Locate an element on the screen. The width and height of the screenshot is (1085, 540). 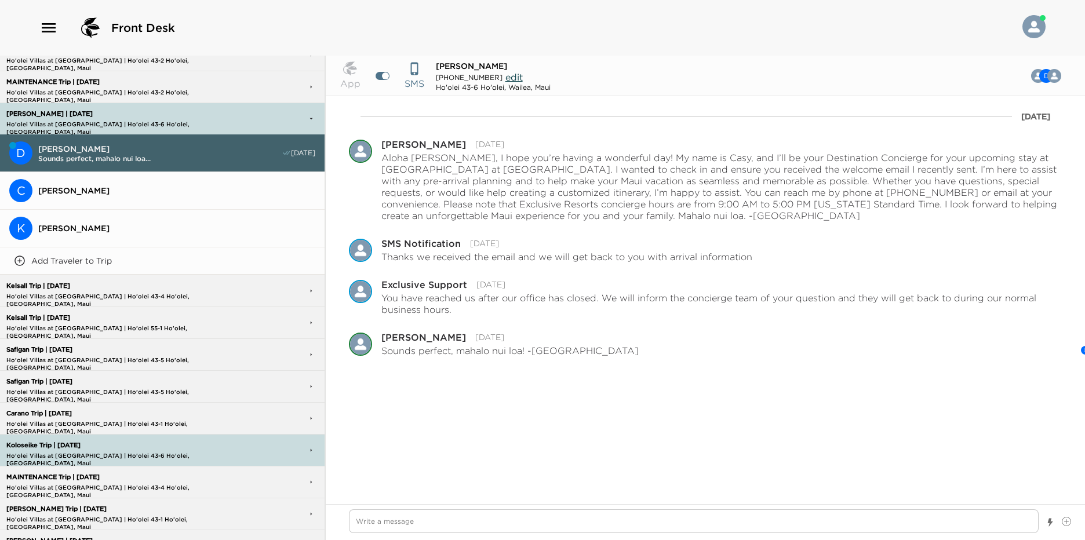
time: 2025-08-24T22:15:28.585Z is located at coordinates (490, 144).